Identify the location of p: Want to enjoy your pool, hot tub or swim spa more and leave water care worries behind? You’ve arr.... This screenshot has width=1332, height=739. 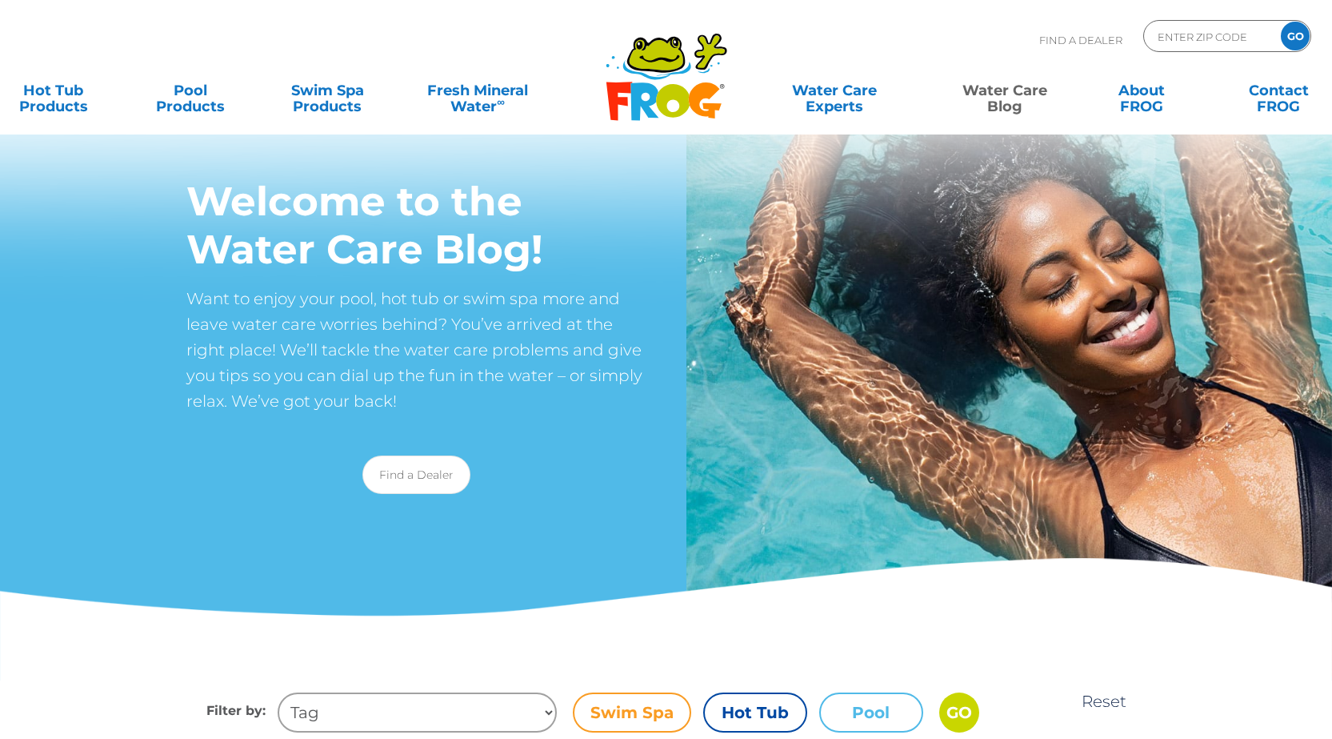
(416, 350).